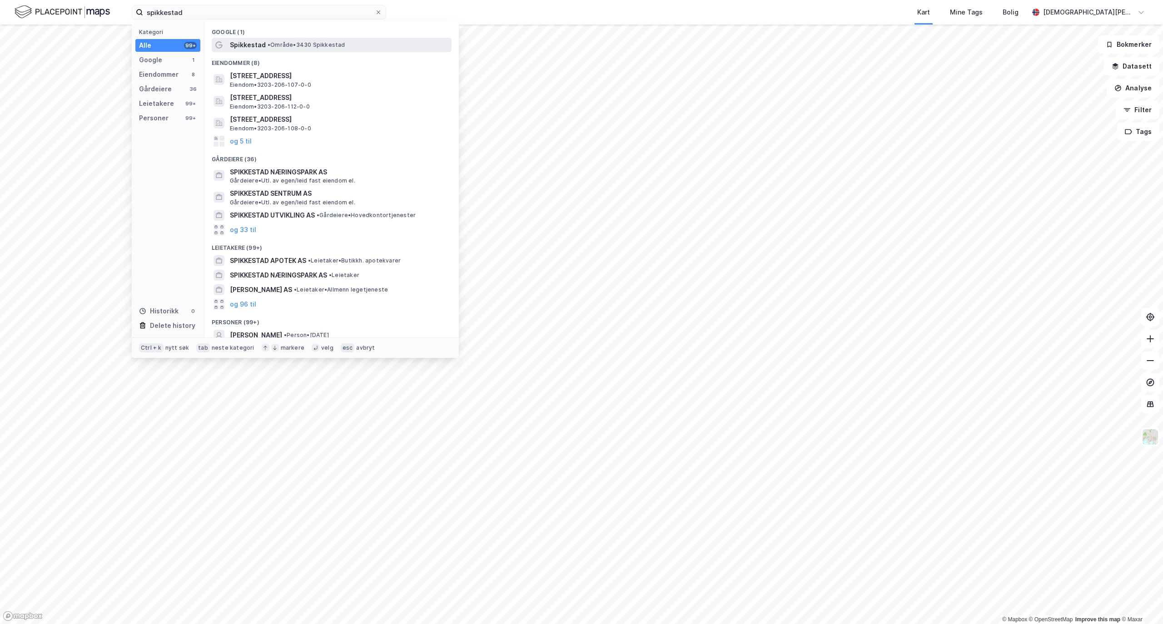  Describe the element at coordinates (332, 320) in the screenshot. I see `div: Personer (99+)` at that location.